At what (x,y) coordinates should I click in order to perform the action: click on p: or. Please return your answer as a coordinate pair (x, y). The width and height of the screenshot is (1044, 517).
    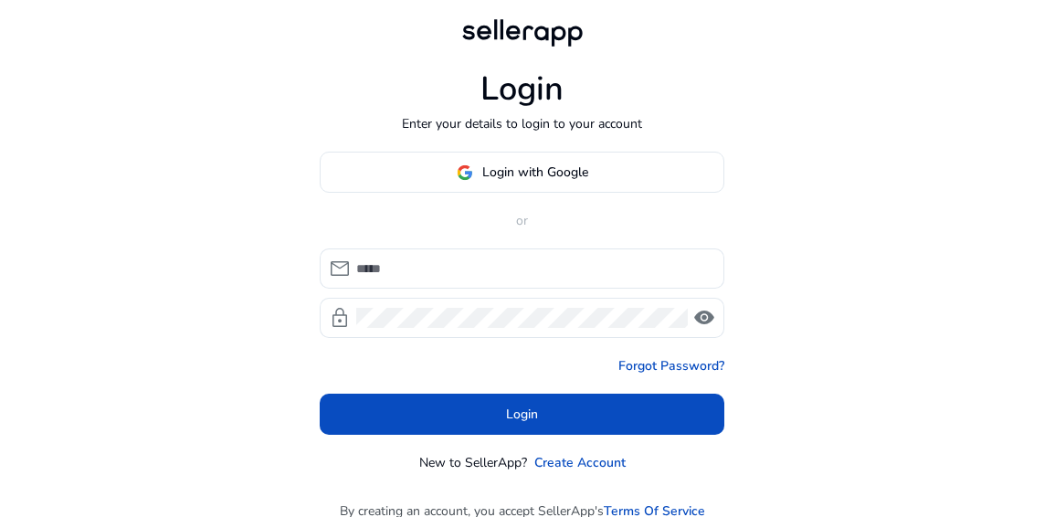
    Looking at the image, I should click on (522, 220).